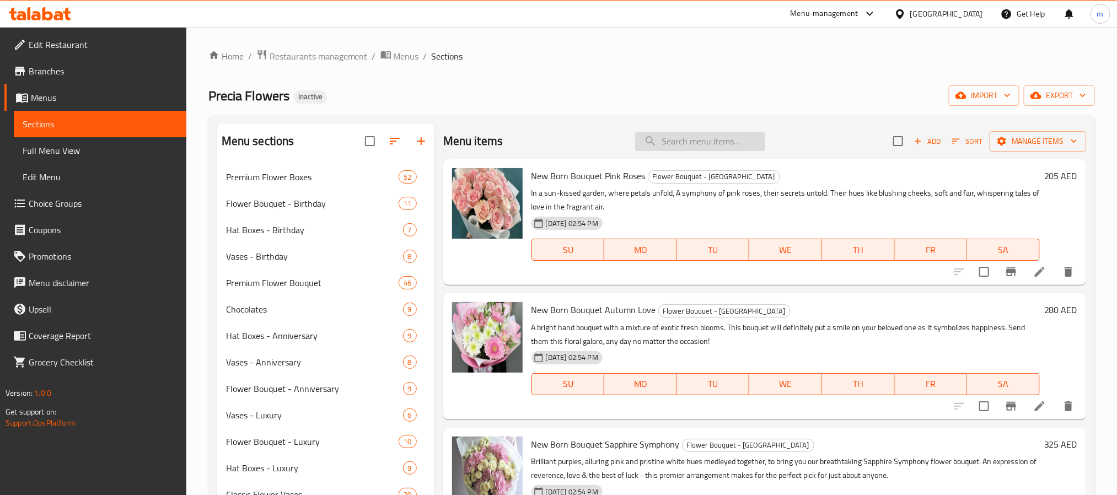 The width and height of the screenshot is (1117, 495). I want to click on button: delete, so click(1068, 272).